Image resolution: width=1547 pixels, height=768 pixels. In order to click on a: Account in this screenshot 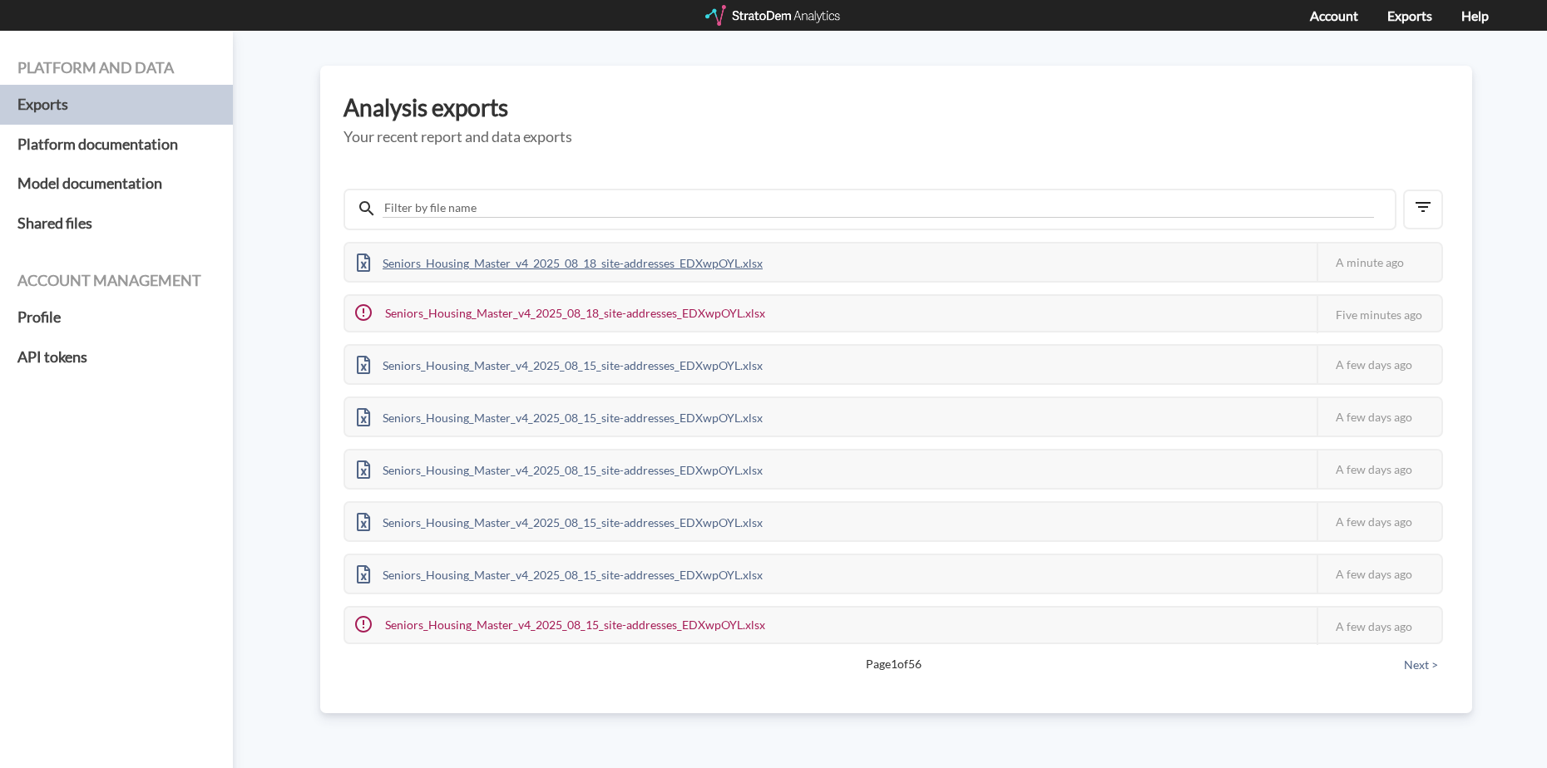, I will do `click(1334, 15)`.